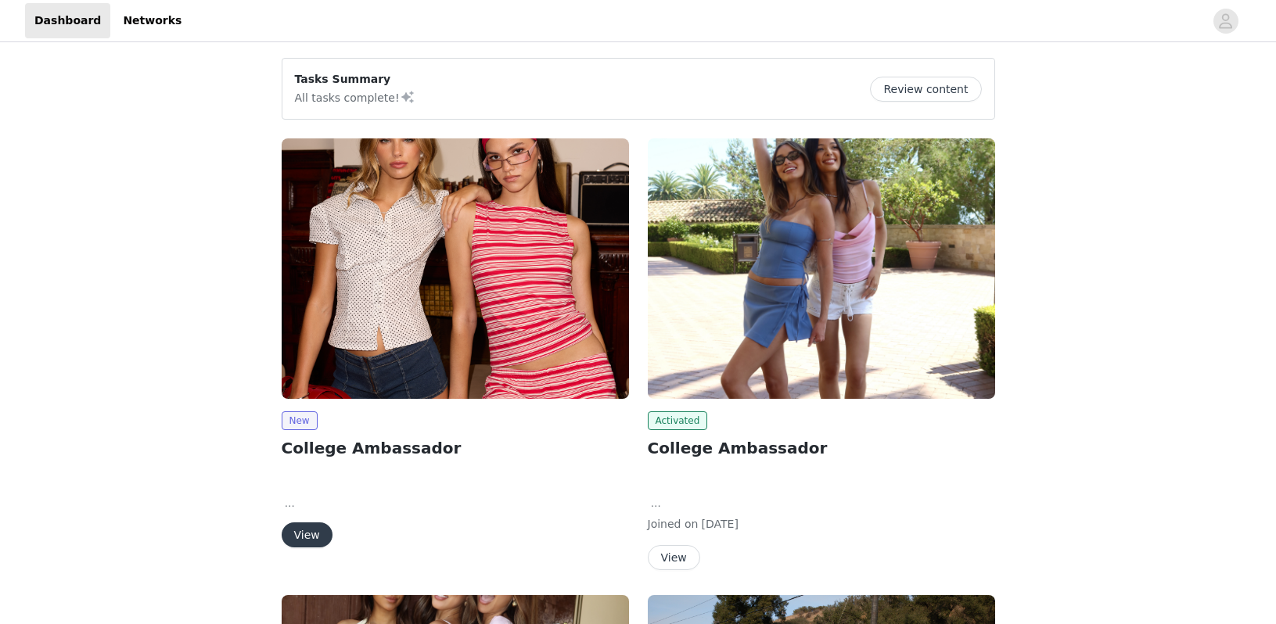 This screenshot has height=624, width=1276. Describe the element at coordinates (925, 89) in the screenshot. I see `button: Review content` at that location.